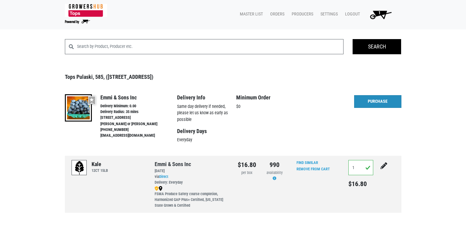 The height and width of the screenshot is (237, 466). What do you see at coordinates (250, 14) in the screenshot?
I see `a: Master List` at bounding box center [250, 14].